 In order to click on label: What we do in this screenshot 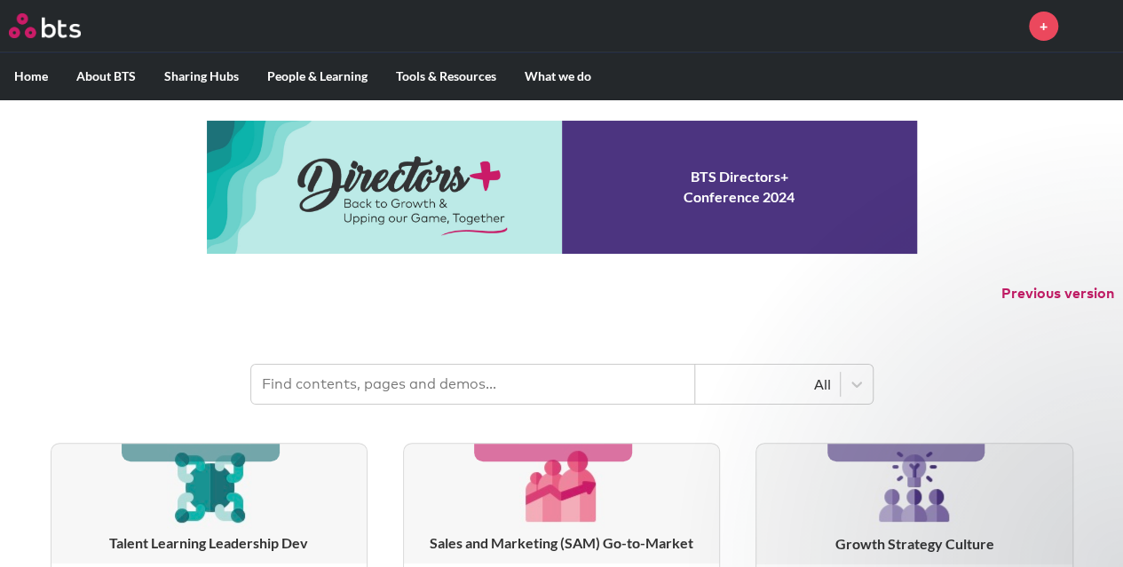, I will do `click(558, 76)`.